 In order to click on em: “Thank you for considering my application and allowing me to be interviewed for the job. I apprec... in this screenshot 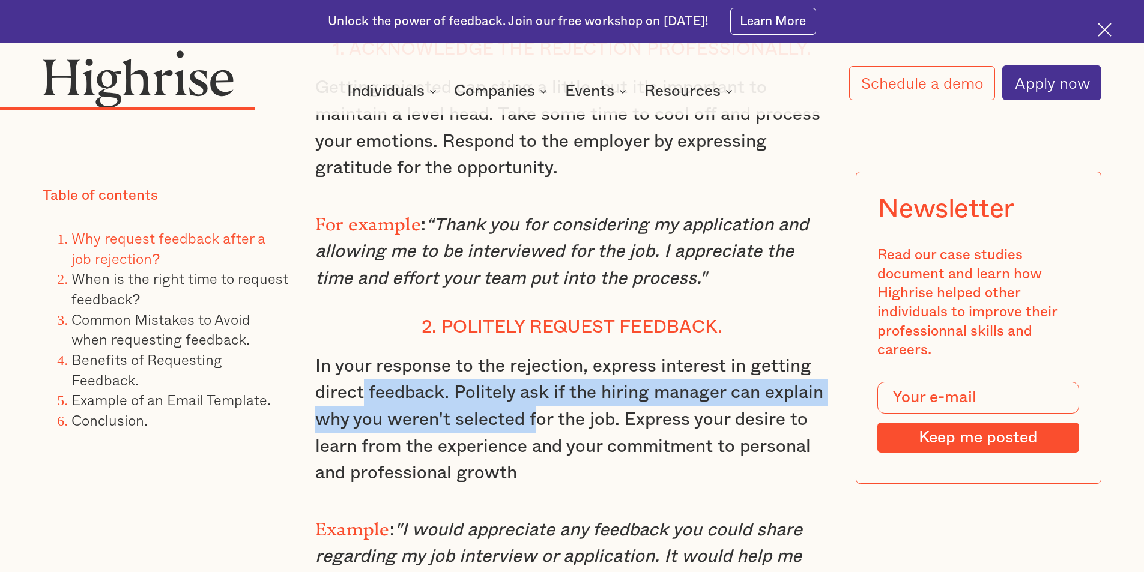, I will do `click(562, 252)`.